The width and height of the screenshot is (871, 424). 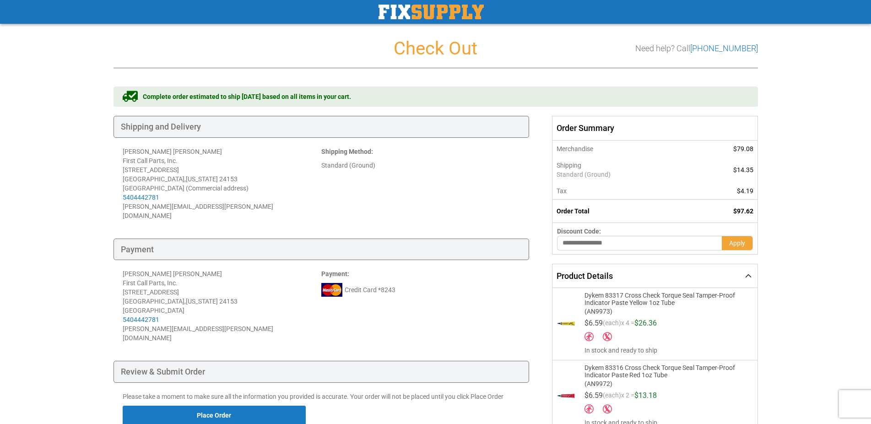 I want to click on h3: Need help? Call, so click(x=696, y=49).